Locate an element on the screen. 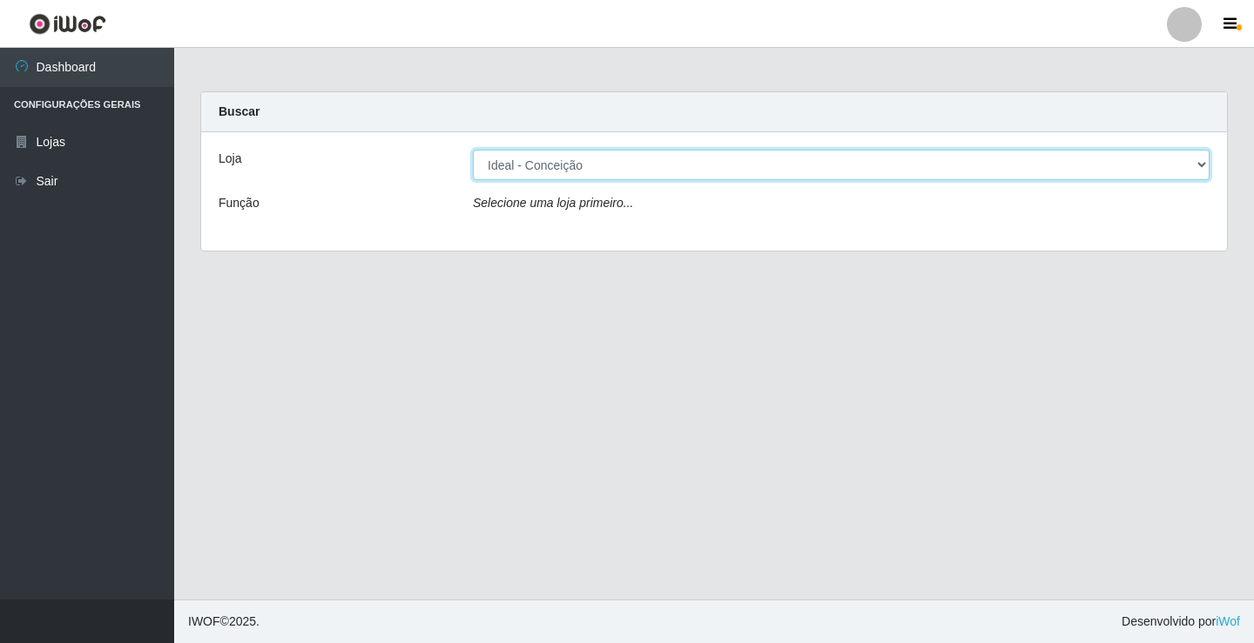 This screenshot has height=643, width=1254. strong: Buscar is located at coordinates (239, 111).